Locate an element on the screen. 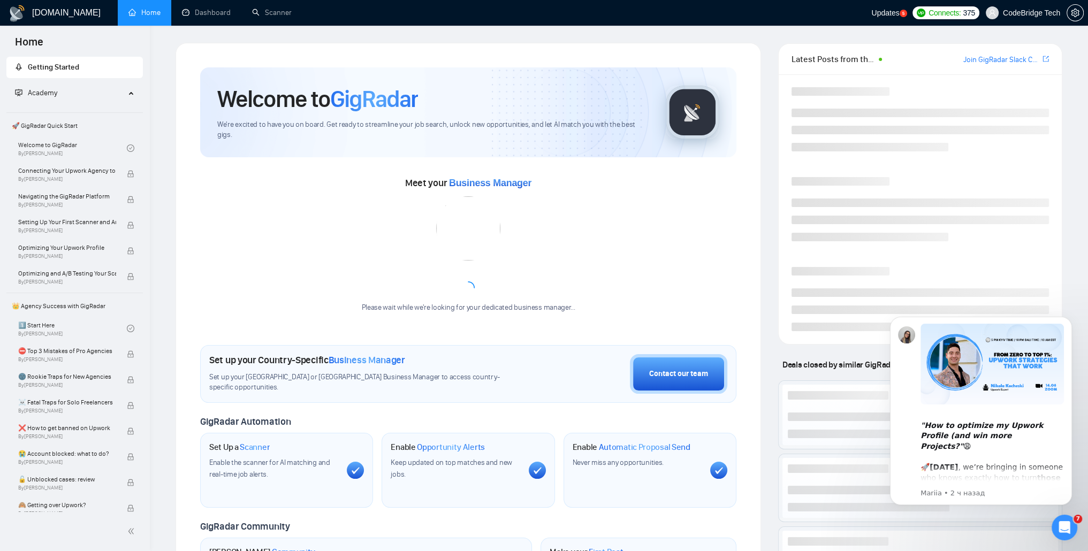 This screenshot has height=551, width=1088. span: fund-projection-screen is located at coordinates (19, 93).